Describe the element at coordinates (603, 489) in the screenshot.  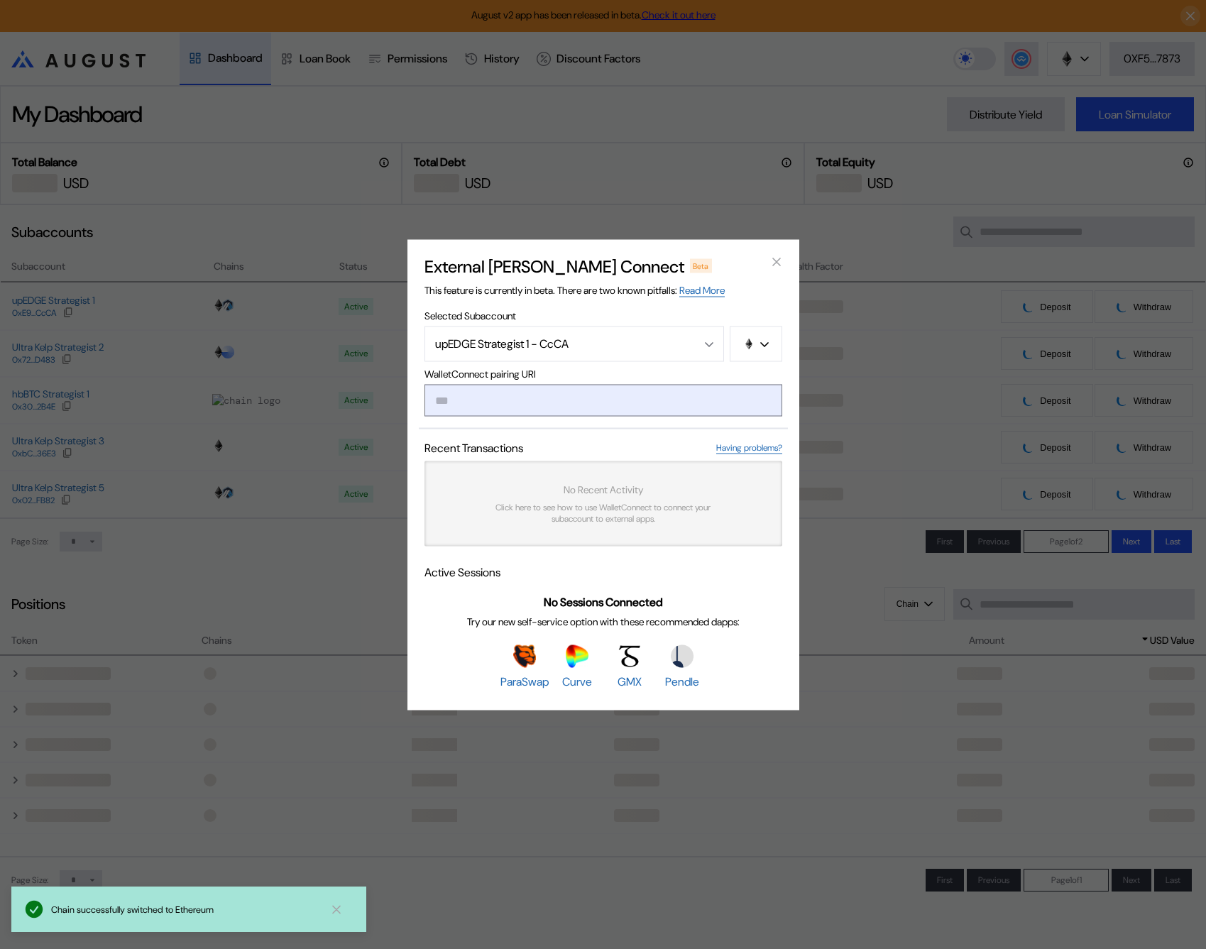
I see `span: No Recent Activity` at that location.